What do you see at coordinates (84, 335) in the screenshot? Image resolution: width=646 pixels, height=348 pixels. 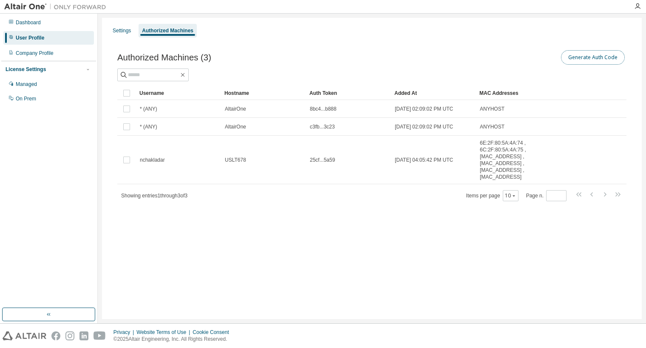 I see `img: linkedin.svg` at bounding box center [84, 335].